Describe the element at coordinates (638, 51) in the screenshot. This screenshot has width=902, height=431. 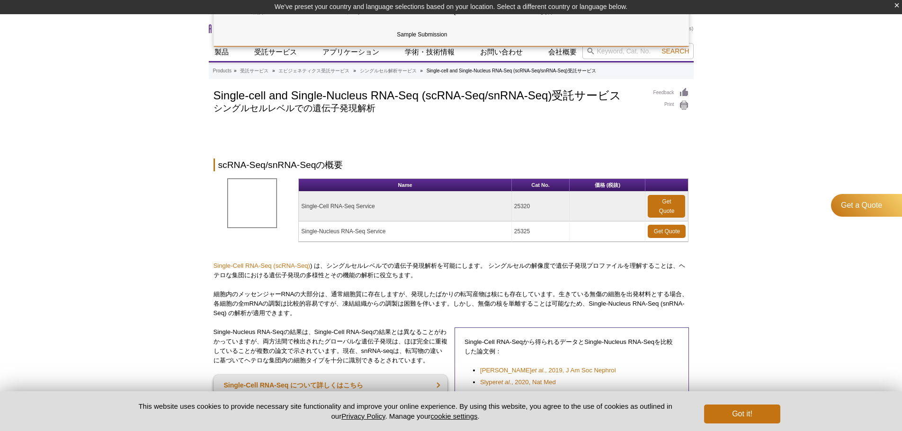
I see `input: Keyword, Cat. No.` at that location.